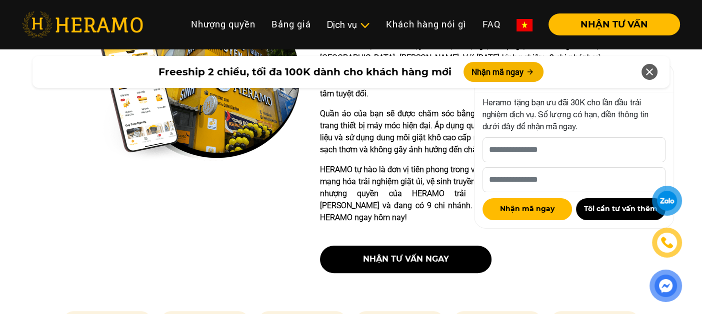 The width and height of the screenshot is (702, 314). Describe the element at coordinates (620, 209) in the screenshot. I see `button: Tôi cần tư vấn thêm` at that location.